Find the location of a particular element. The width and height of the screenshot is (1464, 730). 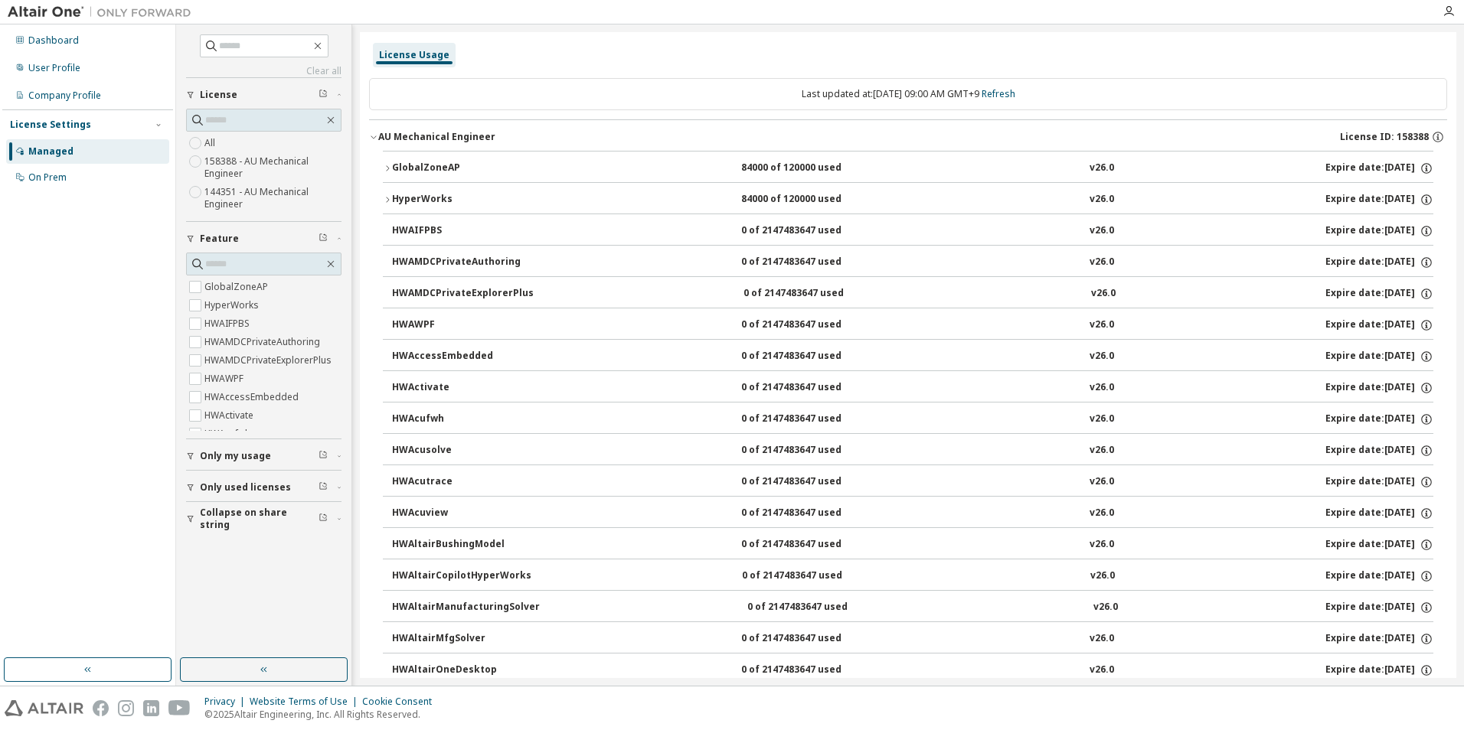

div: HWAcufwh is located at coordinates (461, 420).